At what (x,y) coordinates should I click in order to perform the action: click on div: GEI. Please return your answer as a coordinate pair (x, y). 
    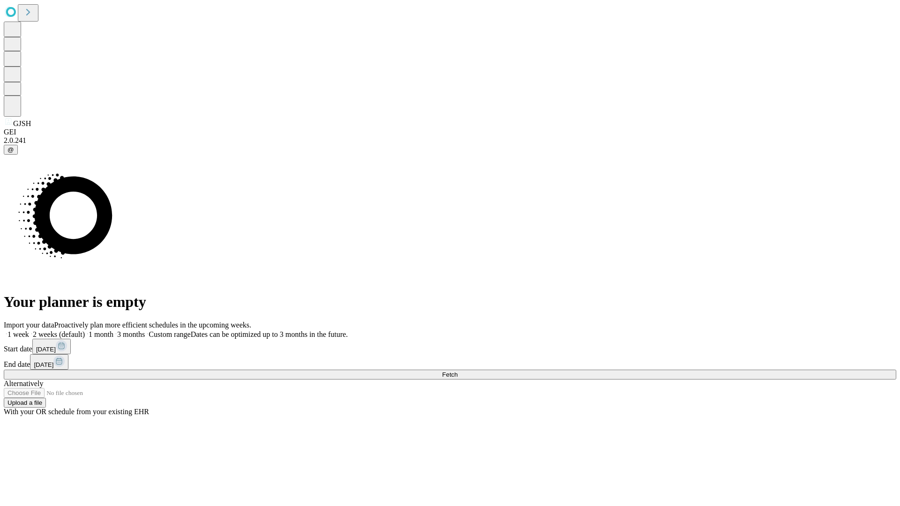
    Looking at the image, I should click on (450, 132).